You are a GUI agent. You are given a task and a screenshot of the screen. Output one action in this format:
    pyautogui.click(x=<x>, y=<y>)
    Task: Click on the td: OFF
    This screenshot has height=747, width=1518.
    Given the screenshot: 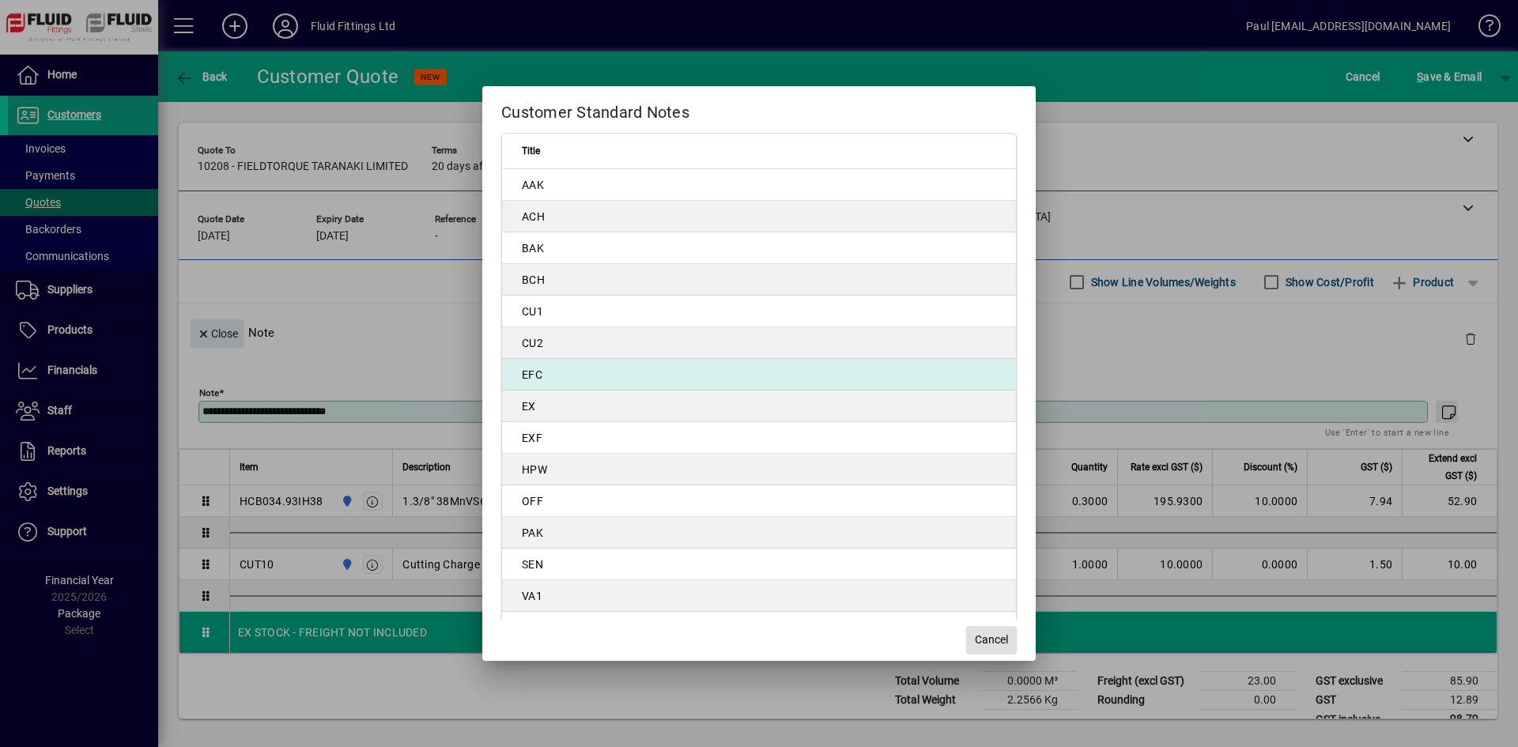 What is the action you would take?
    pyautogui.click(x=759, y=501)
    